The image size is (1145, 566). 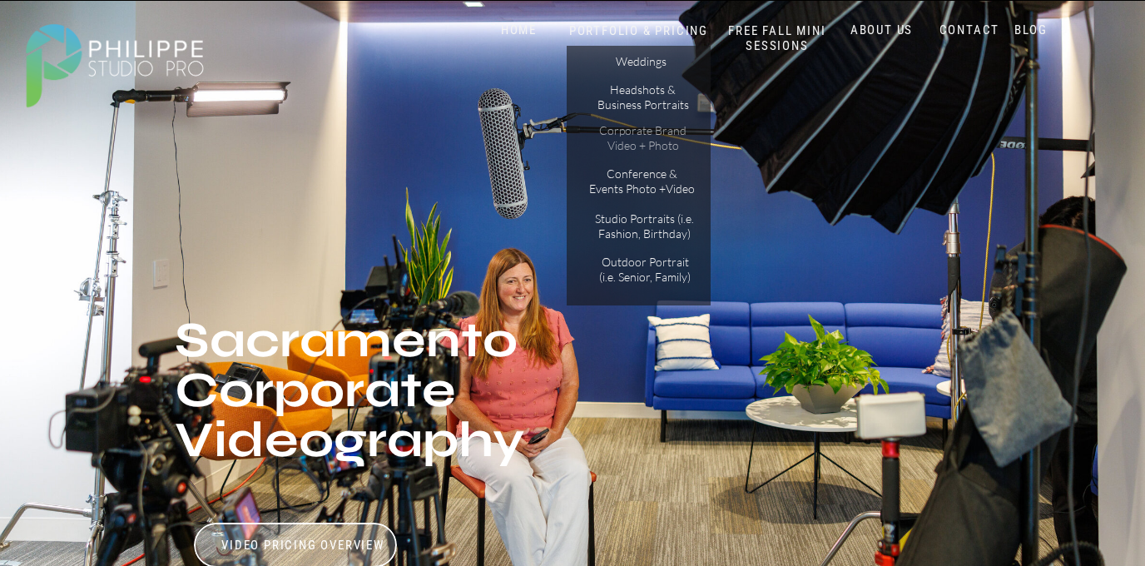 I want to click on a: Conference & Events Photo +Video, so click(x=642, y=181).